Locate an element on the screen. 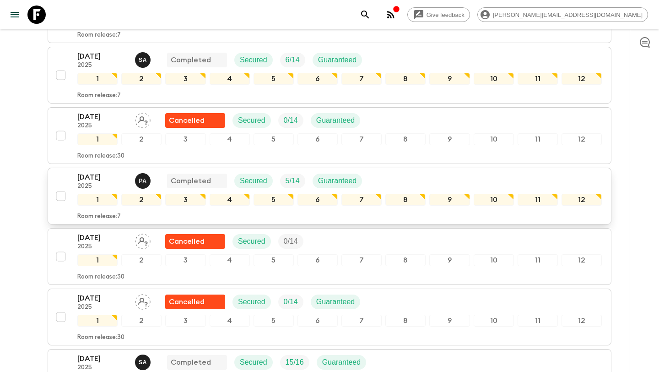 Image resolution: width=659 pixels, height=372 pixels. a: Give feedback is located at coordinates (439, 15).